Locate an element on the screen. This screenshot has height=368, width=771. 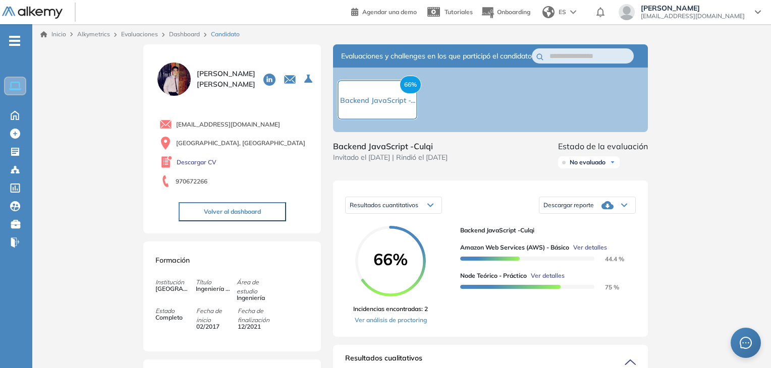
span: Formación is located at coordinates (172, 260).